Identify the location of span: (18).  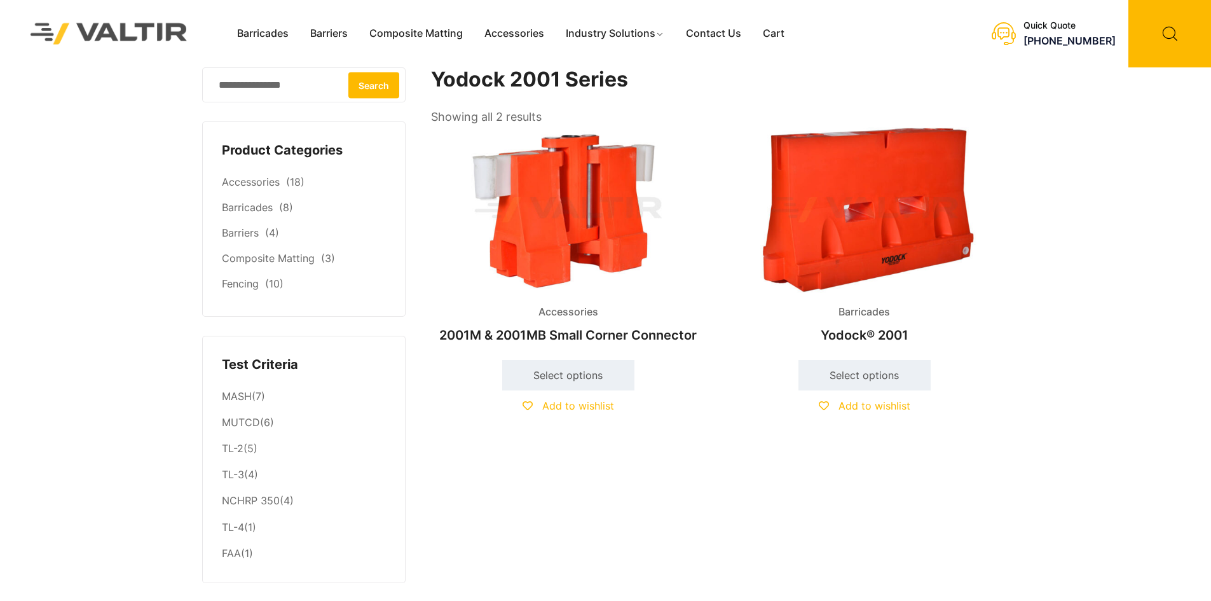
(295, 182).